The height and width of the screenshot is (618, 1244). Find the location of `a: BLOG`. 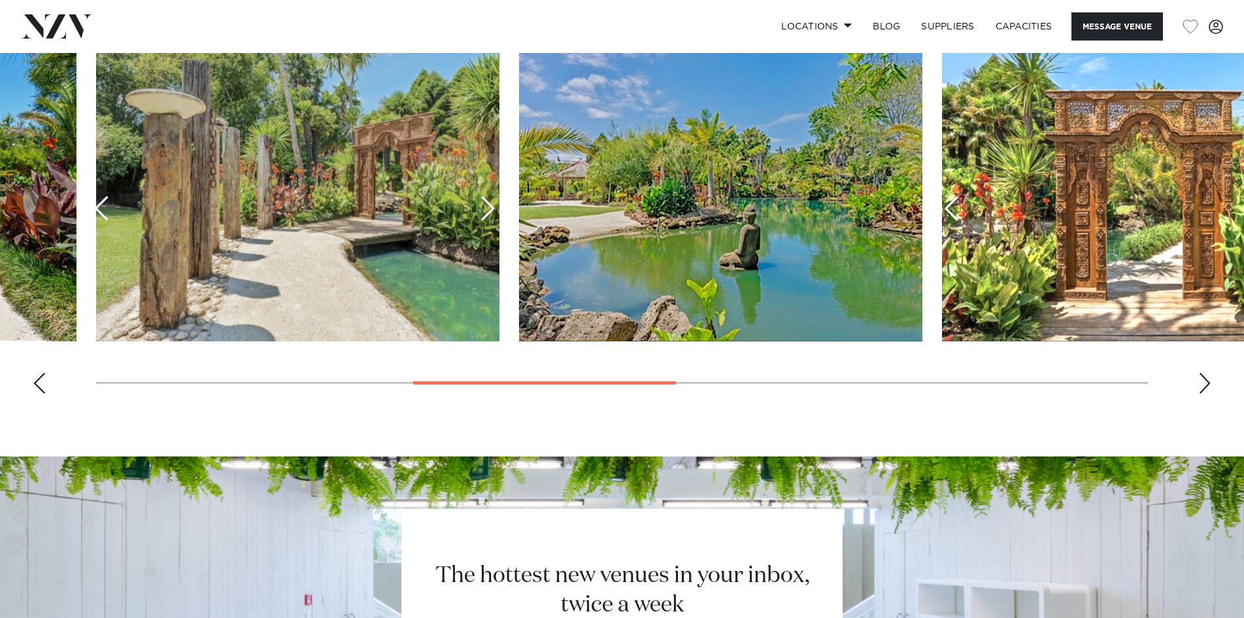

a: BLOG is located at coordinates (887, 26).